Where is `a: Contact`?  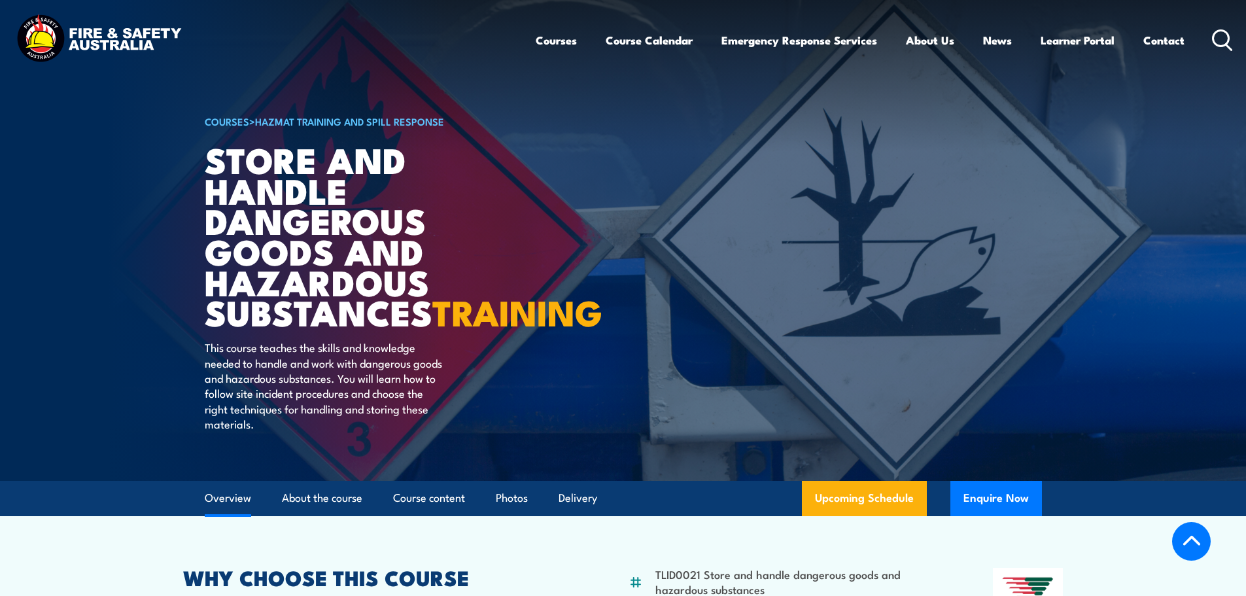 a: Contact is located at coordinates (1164, 40).